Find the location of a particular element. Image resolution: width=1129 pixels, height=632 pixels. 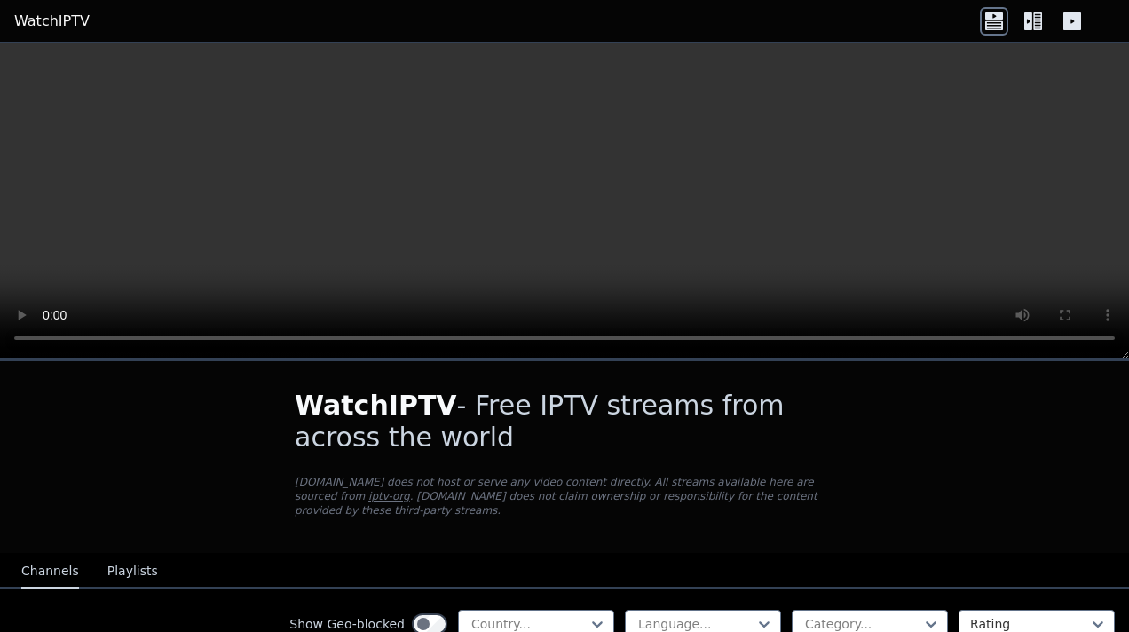

span: WatchIPTV is located at coordinates (375, 405).